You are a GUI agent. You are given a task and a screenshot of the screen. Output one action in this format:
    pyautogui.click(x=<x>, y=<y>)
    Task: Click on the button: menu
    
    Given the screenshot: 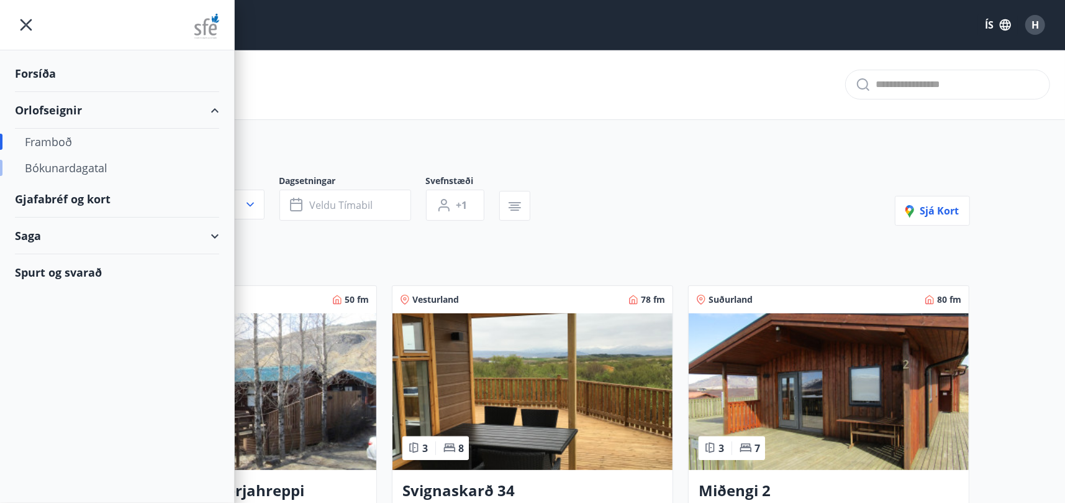 What is the action you would take?
    pyautogui.click(x=26, y=25)
    